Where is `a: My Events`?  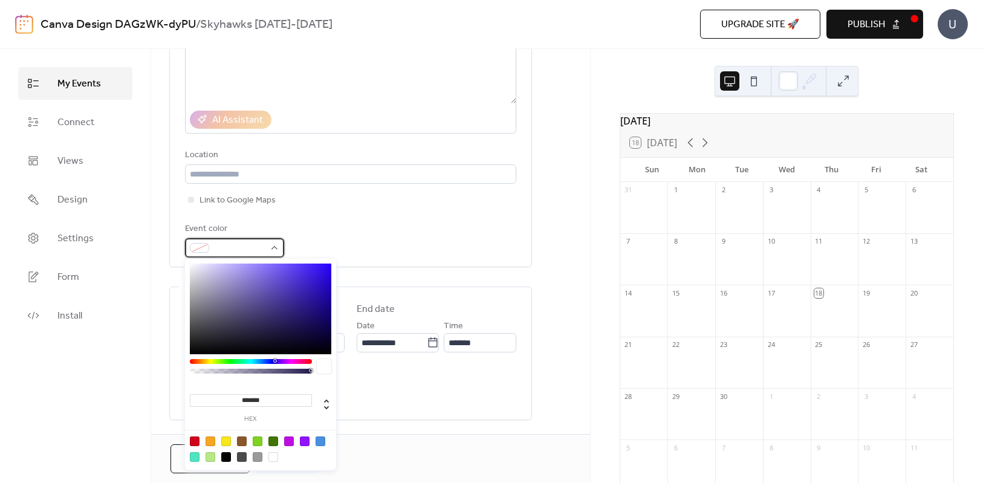
a: My Events is located at coordinates (75, 83).